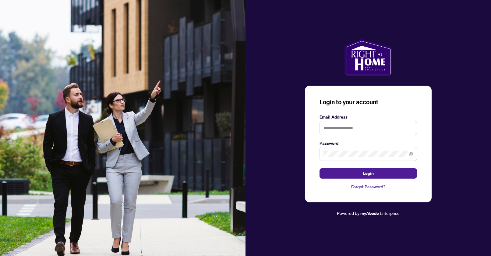 This screenshot has height=256, width=491. I want to click on a: myAbode, so click(370, 213).